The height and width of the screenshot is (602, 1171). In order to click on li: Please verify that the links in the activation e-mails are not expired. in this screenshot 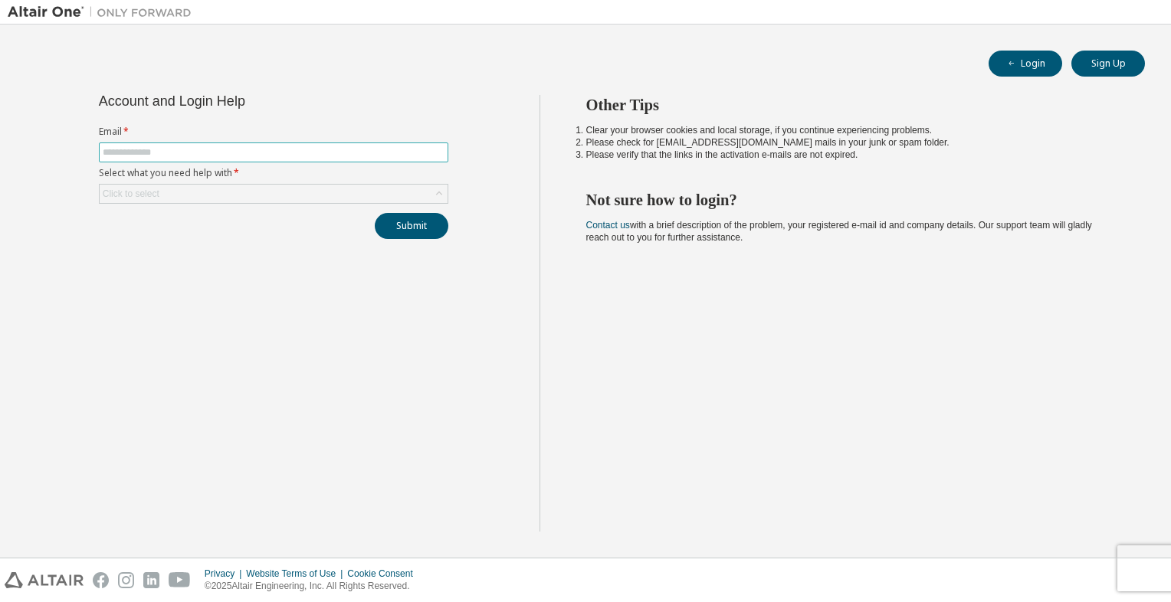, I will do `click(852, 155)`.